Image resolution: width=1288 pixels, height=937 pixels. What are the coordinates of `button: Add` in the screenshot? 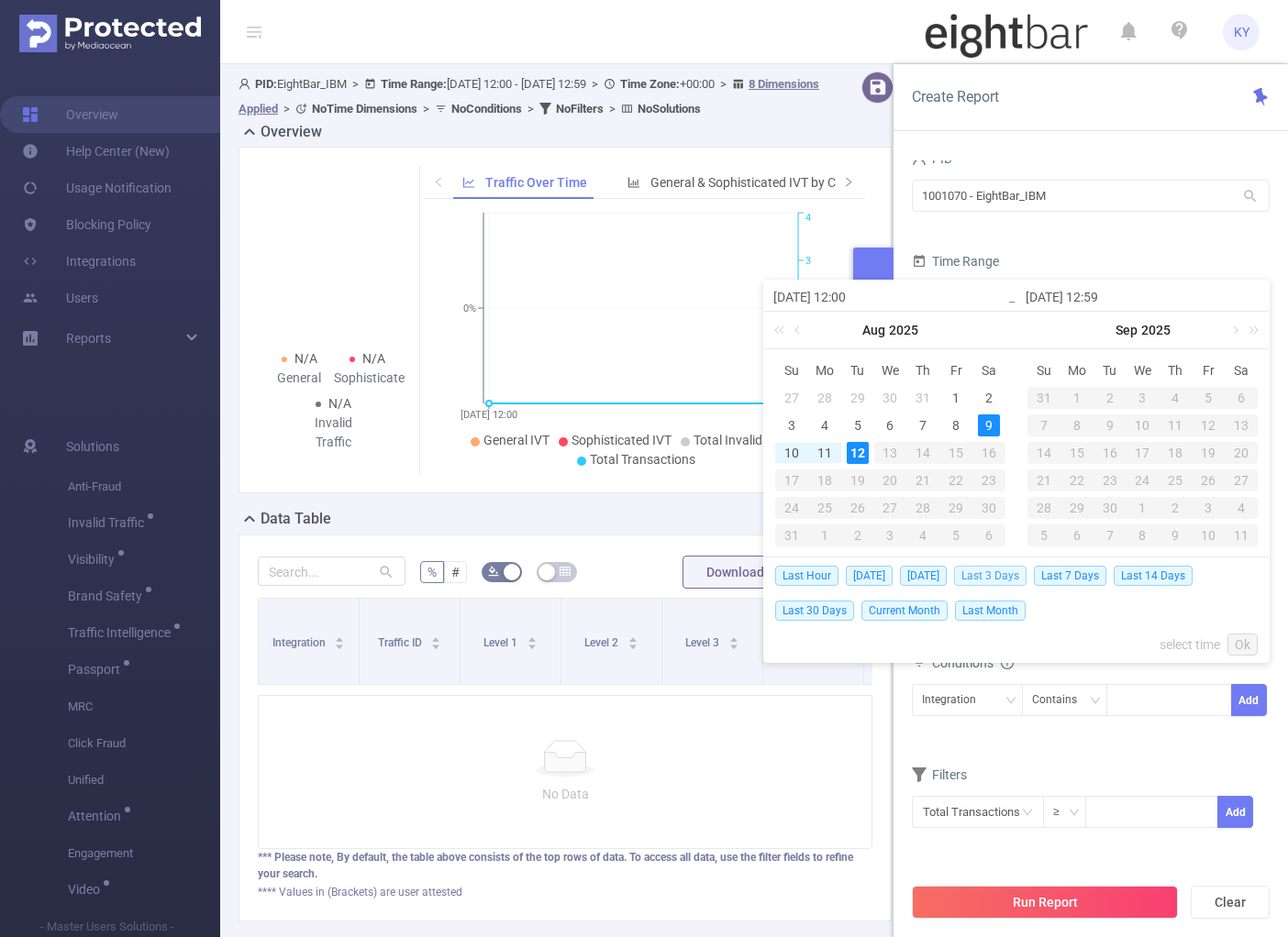 It's located at (1235, 812).